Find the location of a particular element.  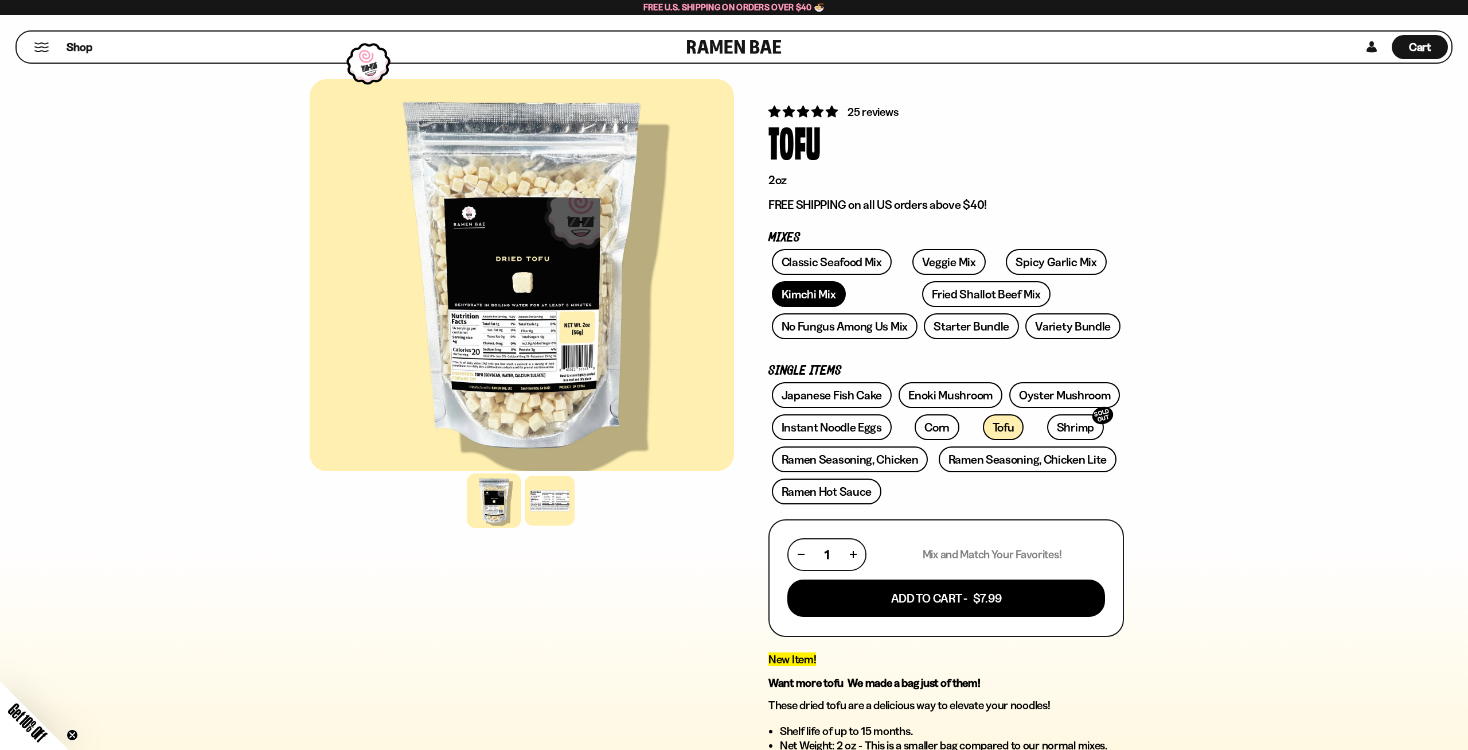

p: FREE SHIPPING on all US orders above $40! is located at coordinates (946, 205).